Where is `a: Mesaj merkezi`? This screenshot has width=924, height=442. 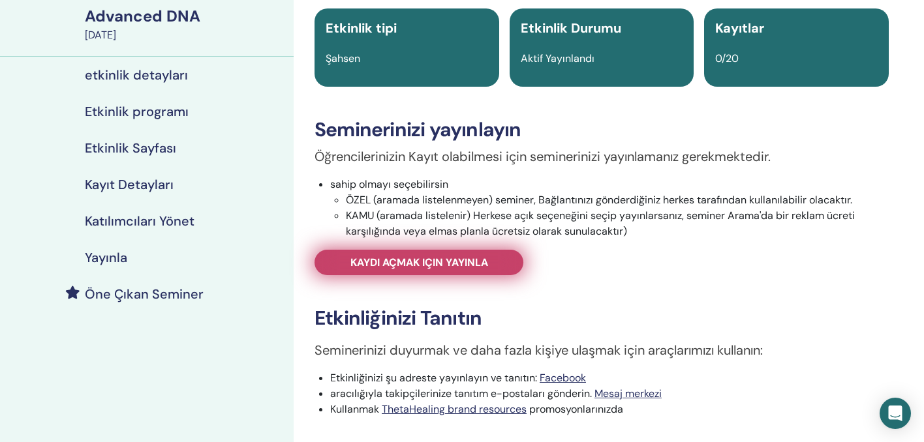 a: Mesaj merkezi is located at coordinates (628, 393).